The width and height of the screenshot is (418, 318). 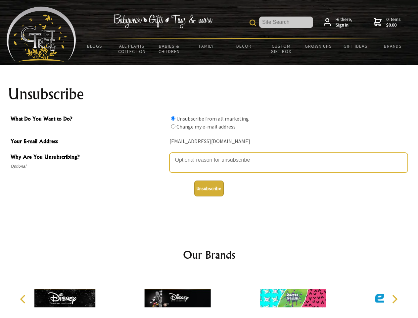 What do you see at coordinates (41, 34) in the screenshot?
I see `img: Babyware - Gifts - Toys and more...` at bounding box center [41, 34].